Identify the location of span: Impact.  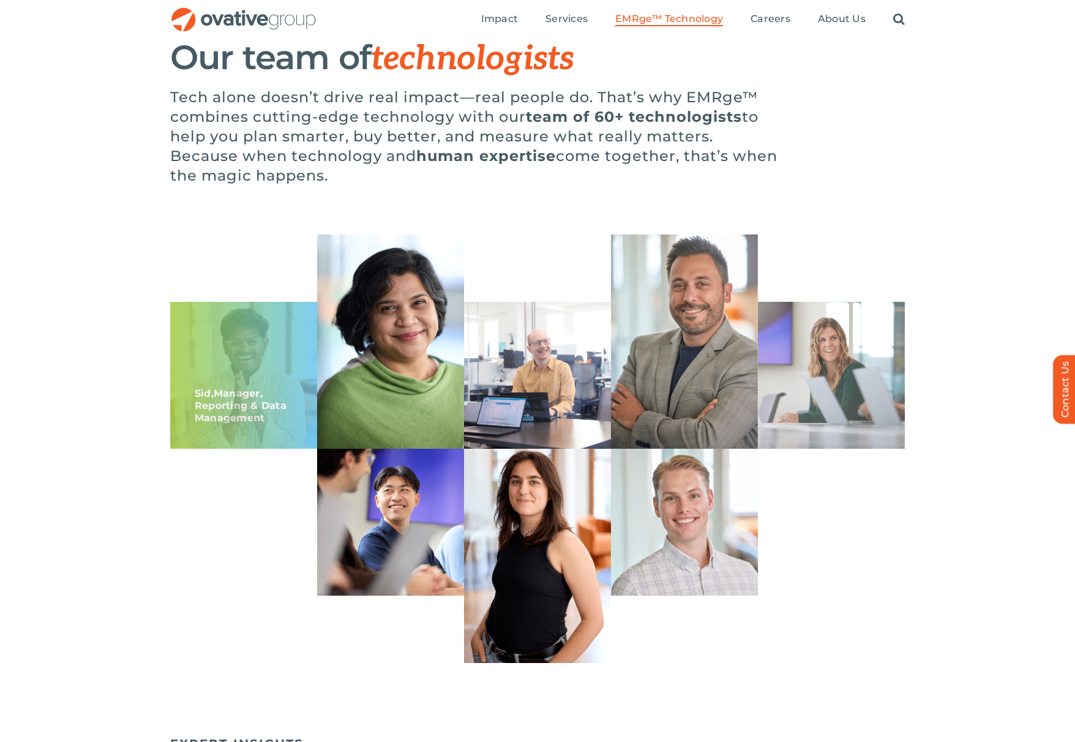
(499, 19).